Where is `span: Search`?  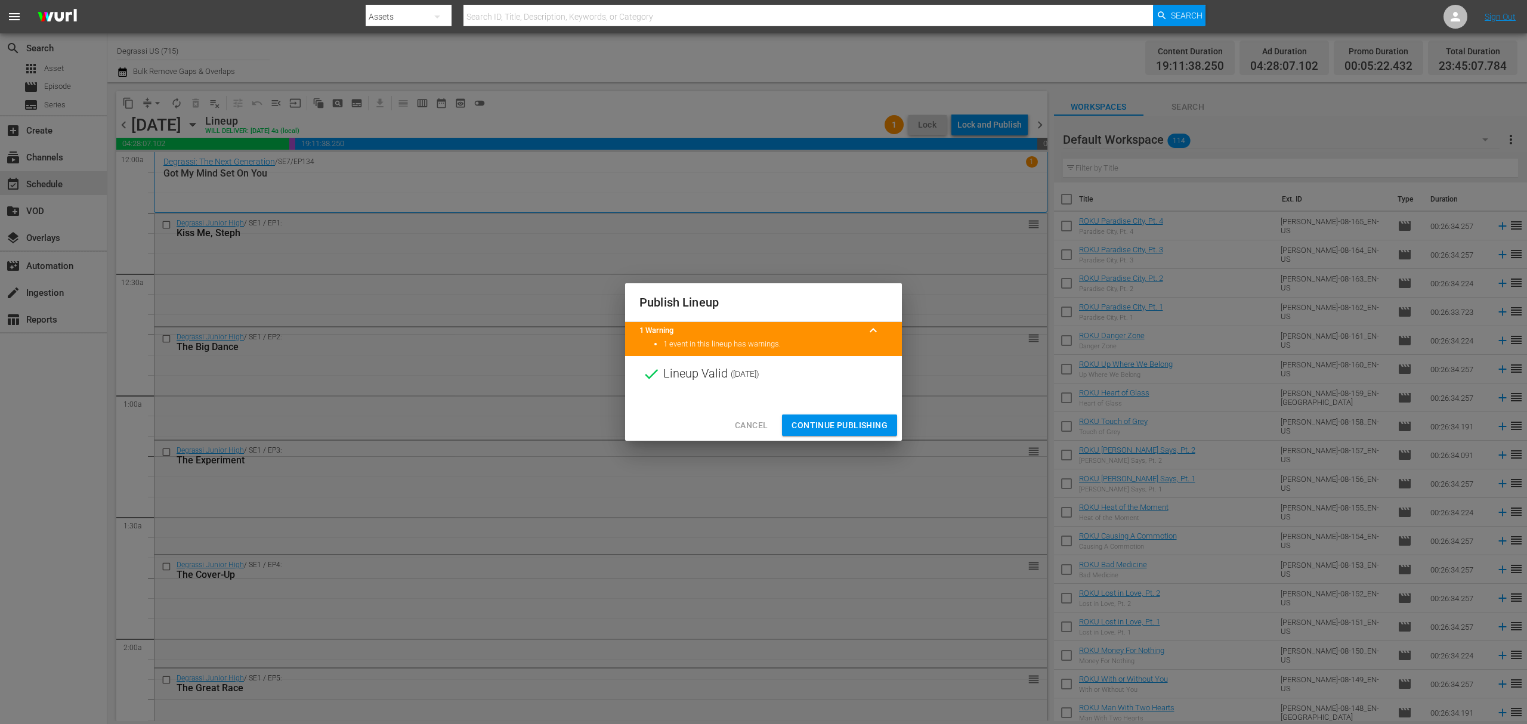 span: Search is located at coordinates (1186, 16).